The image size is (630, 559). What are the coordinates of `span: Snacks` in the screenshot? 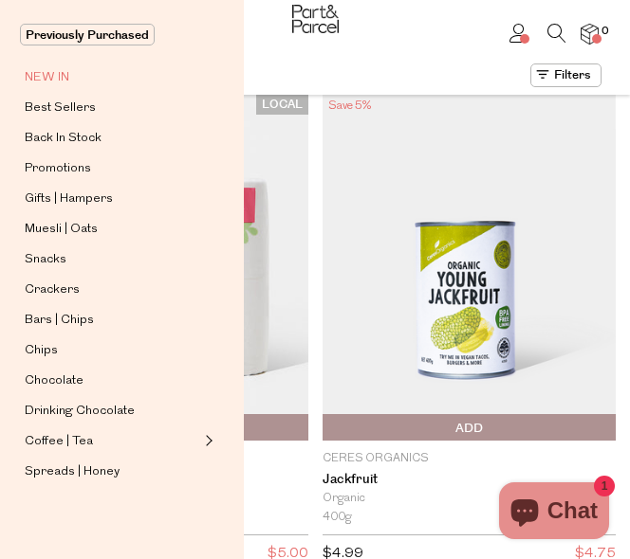 It's located at (46, 260).